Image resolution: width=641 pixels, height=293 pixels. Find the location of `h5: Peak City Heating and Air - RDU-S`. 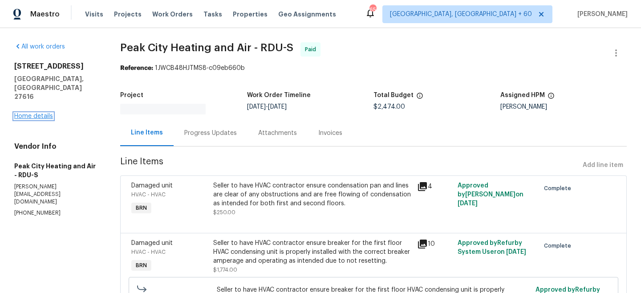

h5: Peak City Heating and Air - RDU-S is located at coordinates (56, 170).